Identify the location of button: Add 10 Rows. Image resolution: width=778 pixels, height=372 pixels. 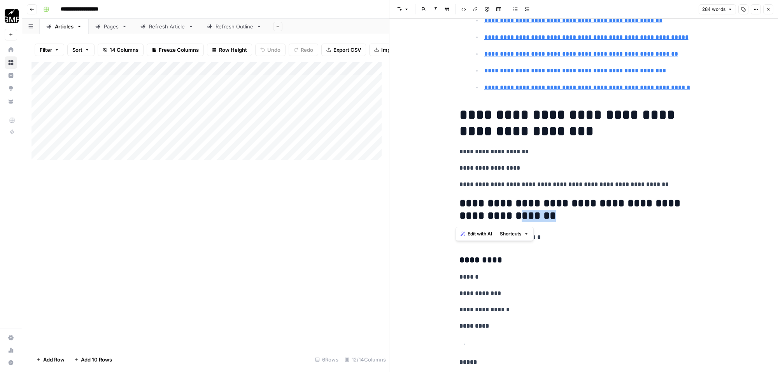
(93, 359).